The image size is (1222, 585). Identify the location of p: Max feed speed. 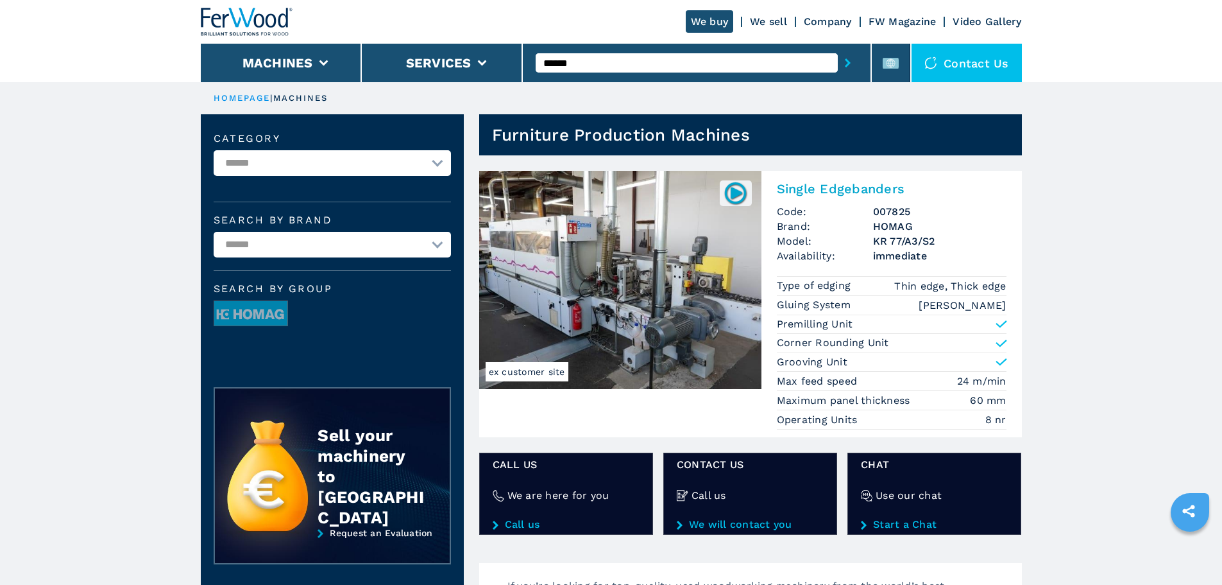
(819, 381).